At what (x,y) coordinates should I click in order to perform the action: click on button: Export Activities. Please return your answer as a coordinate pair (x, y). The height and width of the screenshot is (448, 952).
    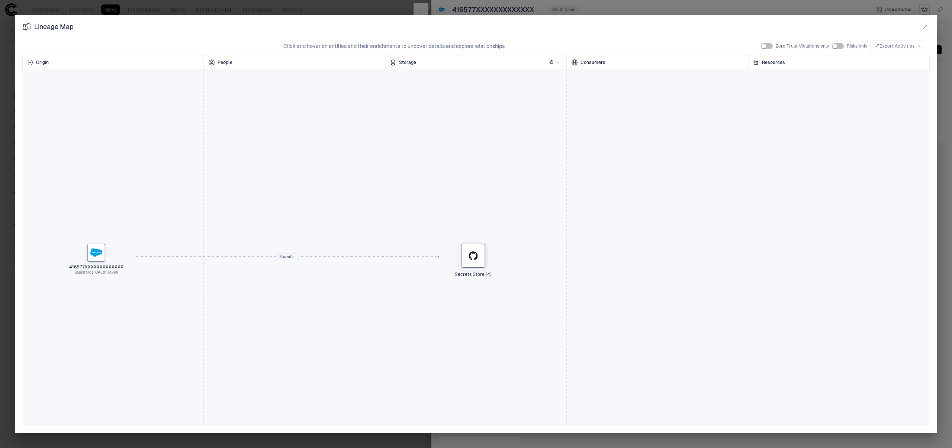
    Looking at the image, I should click on (898, 46).